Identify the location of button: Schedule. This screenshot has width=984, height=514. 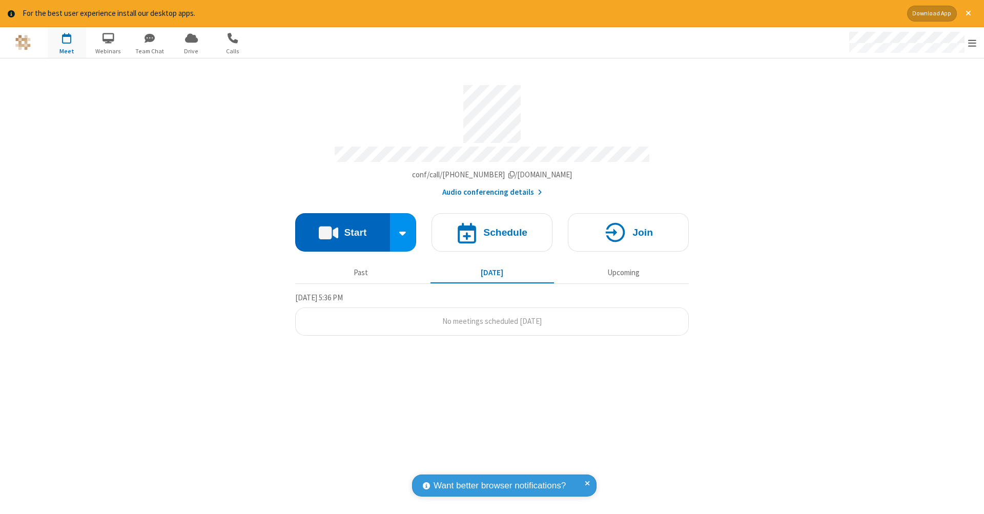
(492, 232).